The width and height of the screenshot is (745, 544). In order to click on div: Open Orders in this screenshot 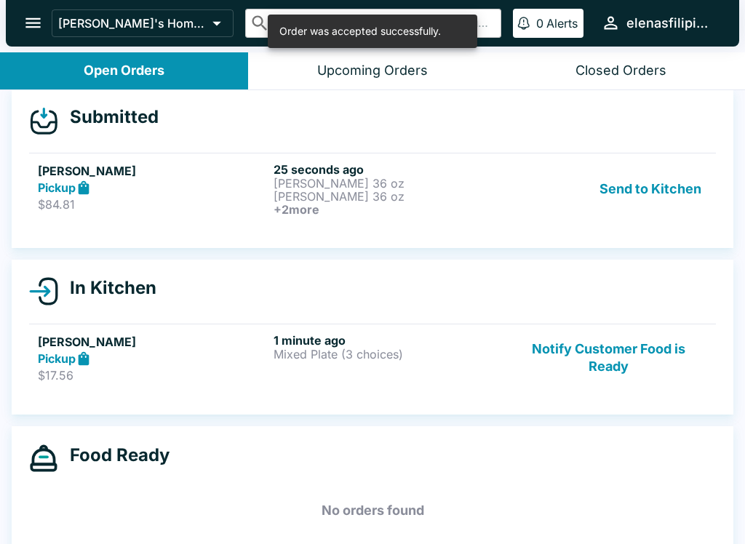, I will do `click(124, 71)`.